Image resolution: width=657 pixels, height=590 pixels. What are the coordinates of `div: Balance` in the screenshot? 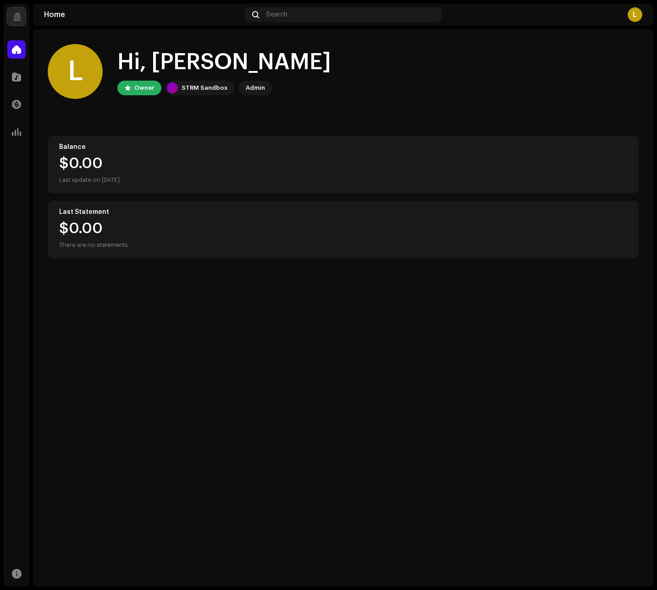 It's located at (343, 147).